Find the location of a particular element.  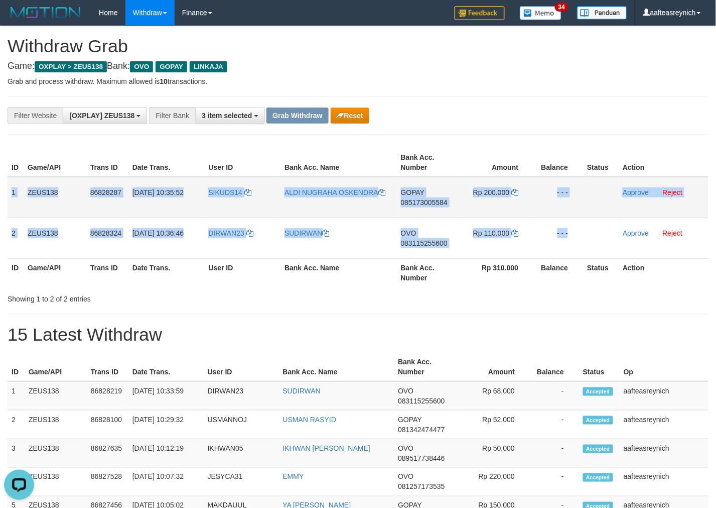

a: Copy 200000 to clipboard is located at coordinates (515, 192).